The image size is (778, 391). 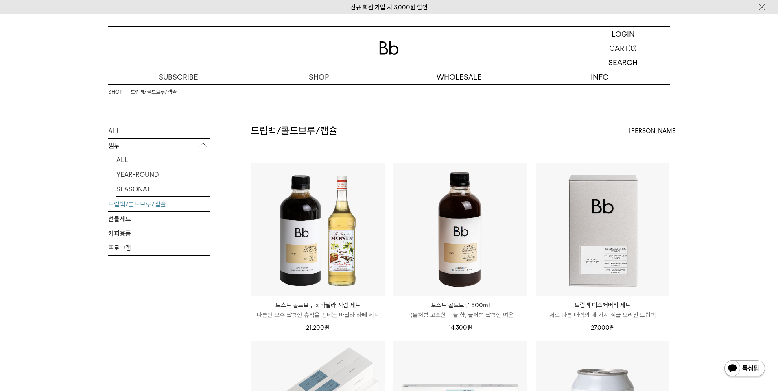 What do you see at coordinates (159, 146) in the screenshot?
I see `p: 원두` at bounding box center [159, 146].